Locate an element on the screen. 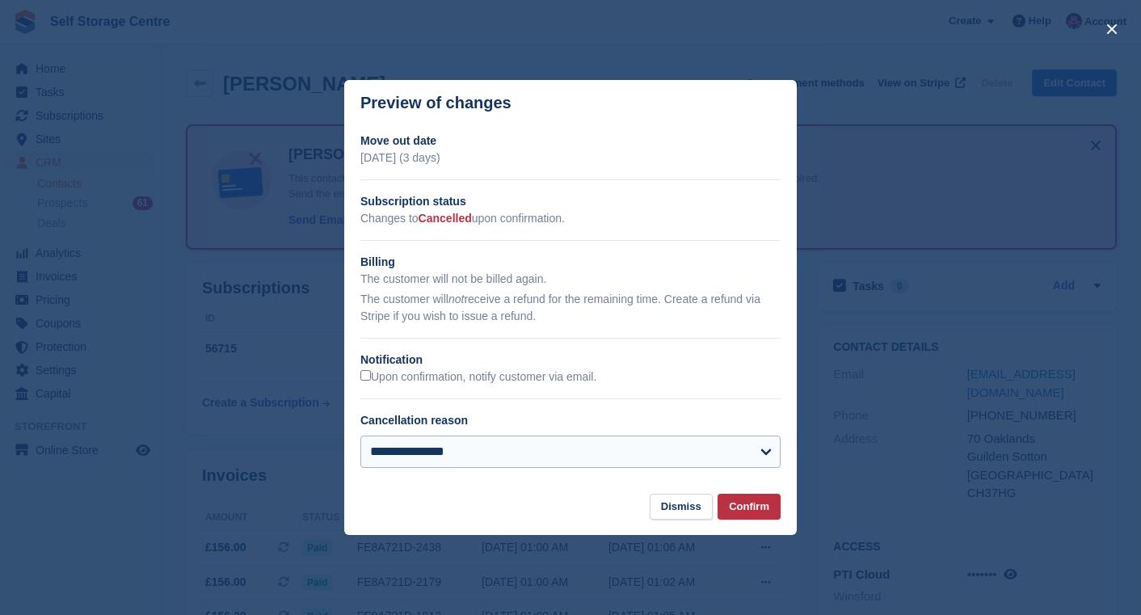 The height and width of the screenshot is (615, 1141). em: not is located at coordinates (456, 299).